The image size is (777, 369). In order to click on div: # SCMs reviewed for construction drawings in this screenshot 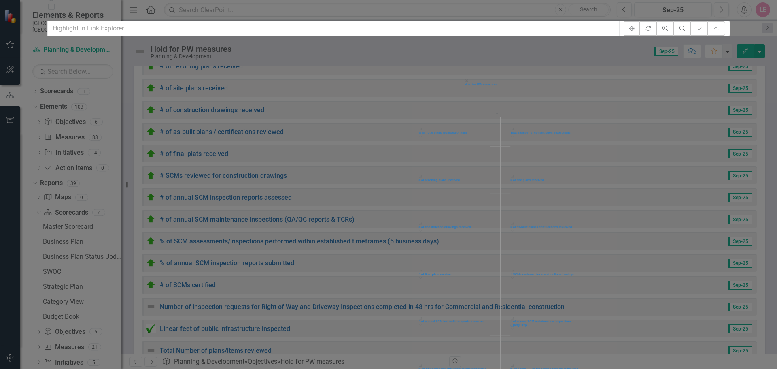, I will do `click(546, 274)`.